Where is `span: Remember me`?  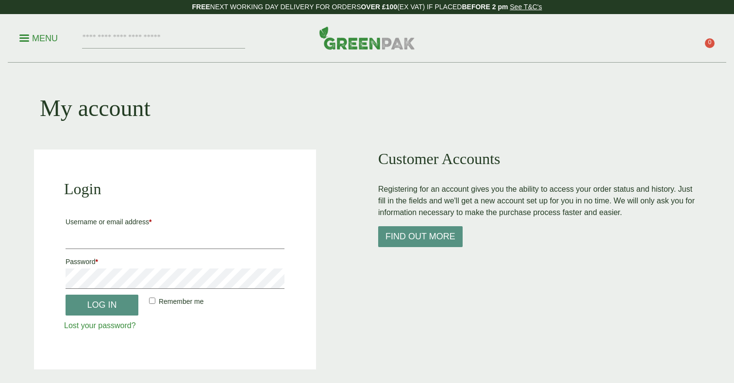 span: Remember me is located at coordinates (181, 302).